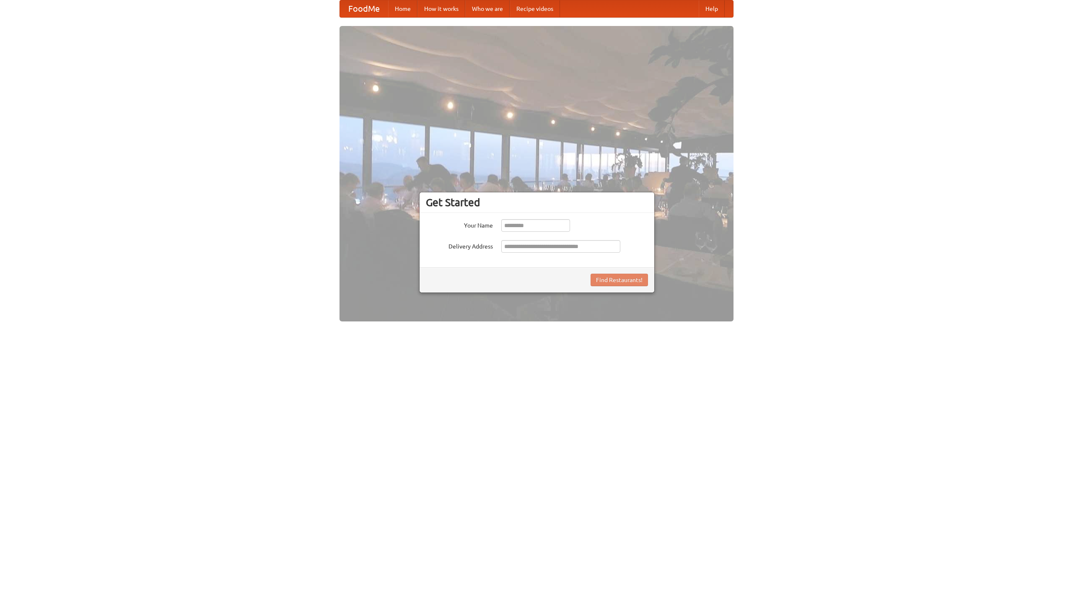 The width and height of the screenshot is (1073, 593). What do you see at coordinates (537, 202) in the screenshot?
I see `h3: Get Started` at bounding box center [537, 202].